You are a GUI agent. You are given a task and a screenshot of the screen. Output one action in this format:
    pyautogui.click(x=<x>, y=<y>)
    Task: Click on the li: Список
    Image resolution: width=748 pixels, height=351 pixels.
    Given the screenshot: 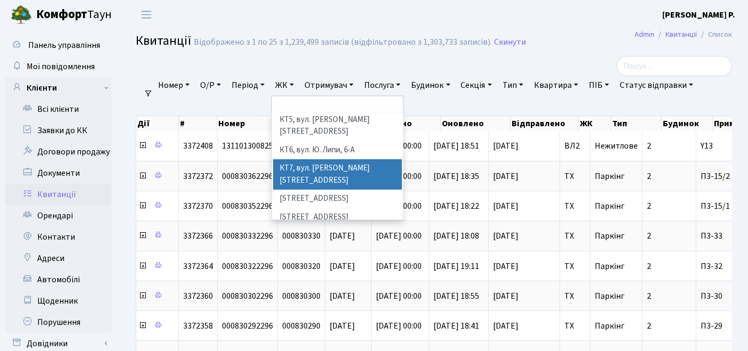 What is the action you would take?
    pyautogui.click(x=714, y=35)
    